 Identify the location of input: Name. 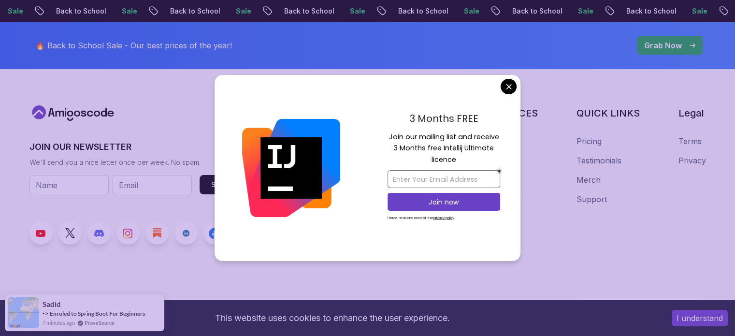
(69, 185).